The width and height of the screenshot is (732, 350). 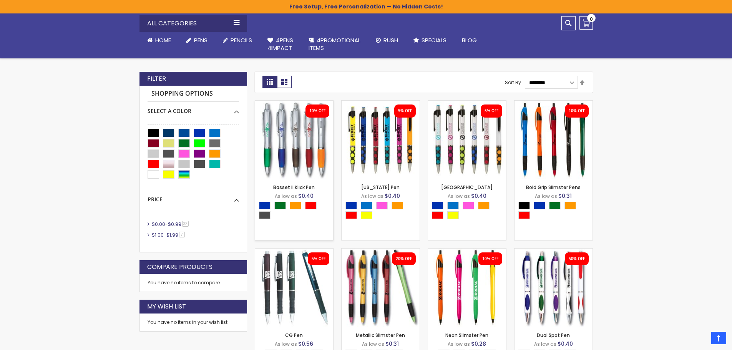 I want to click on strong: Filter, so click(x=156, y=79).